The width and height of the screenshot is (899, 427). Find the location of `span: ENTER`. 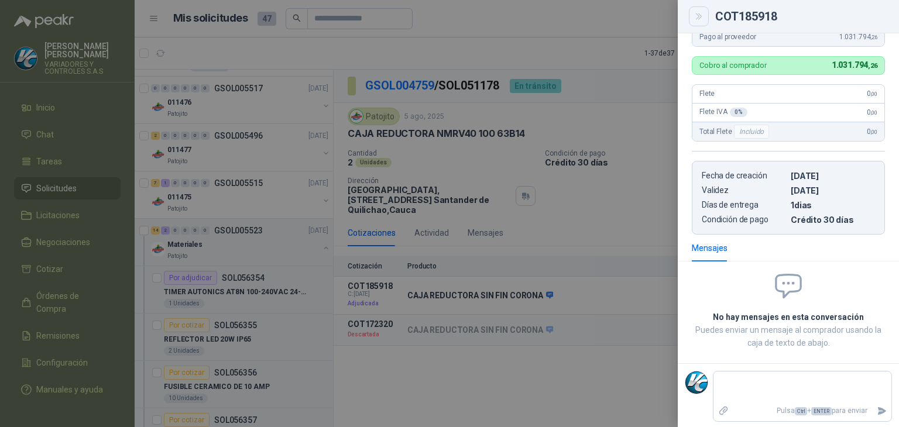

span: ENTER is located at coordinates (821, 411).